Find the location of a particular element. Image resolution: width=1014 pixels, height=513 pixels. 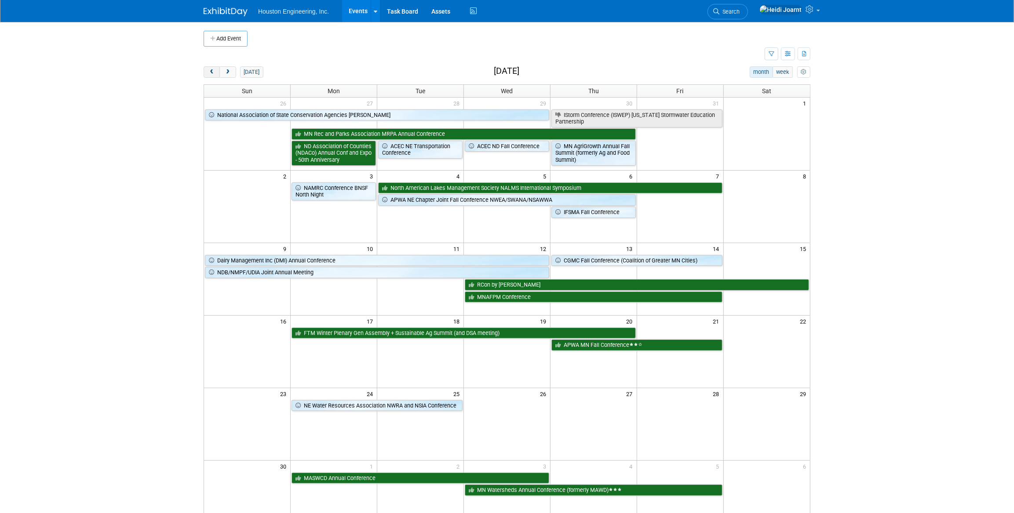

span: Sat is located at coordinates (766, 91).